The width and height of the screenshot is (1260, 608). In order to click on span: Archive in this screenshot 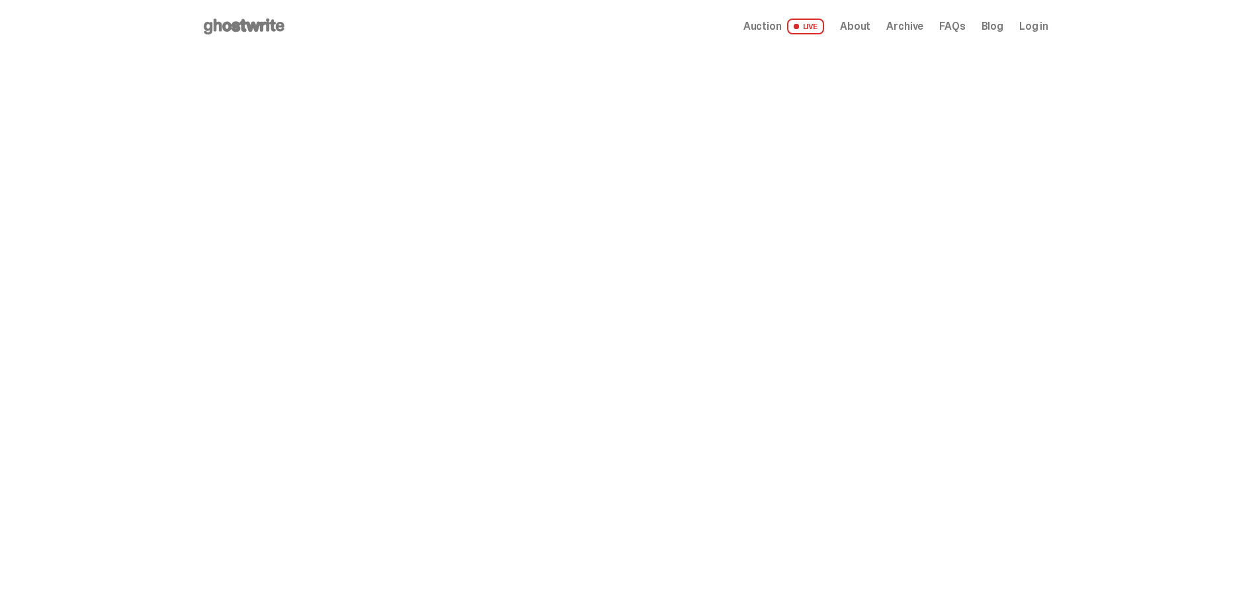, I will do `click(905, 26)`.